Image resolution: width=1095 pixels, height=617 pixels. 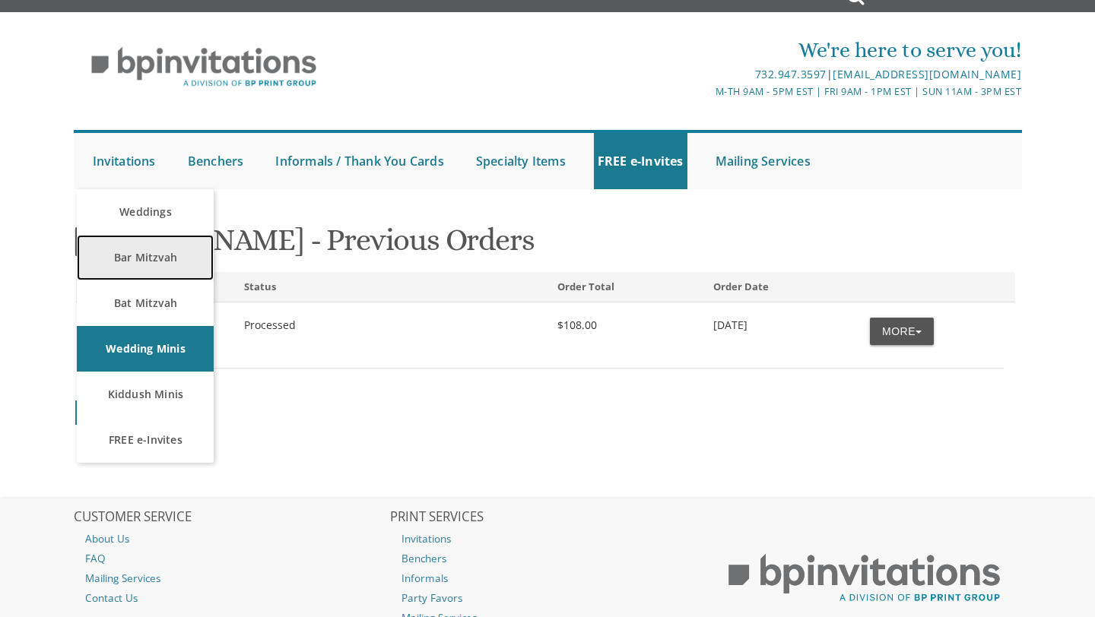 What do you see at coordinates (145, 349) in the screenshot?
I see `a: Wedding Minis` at bounding box center [145, 349].